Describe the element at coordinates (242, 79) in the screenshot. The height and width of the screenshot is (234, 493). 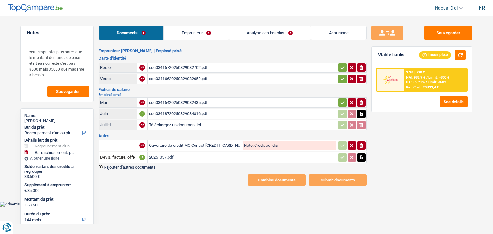
I see `div: doc03416620250829082652.pdf` at that location.